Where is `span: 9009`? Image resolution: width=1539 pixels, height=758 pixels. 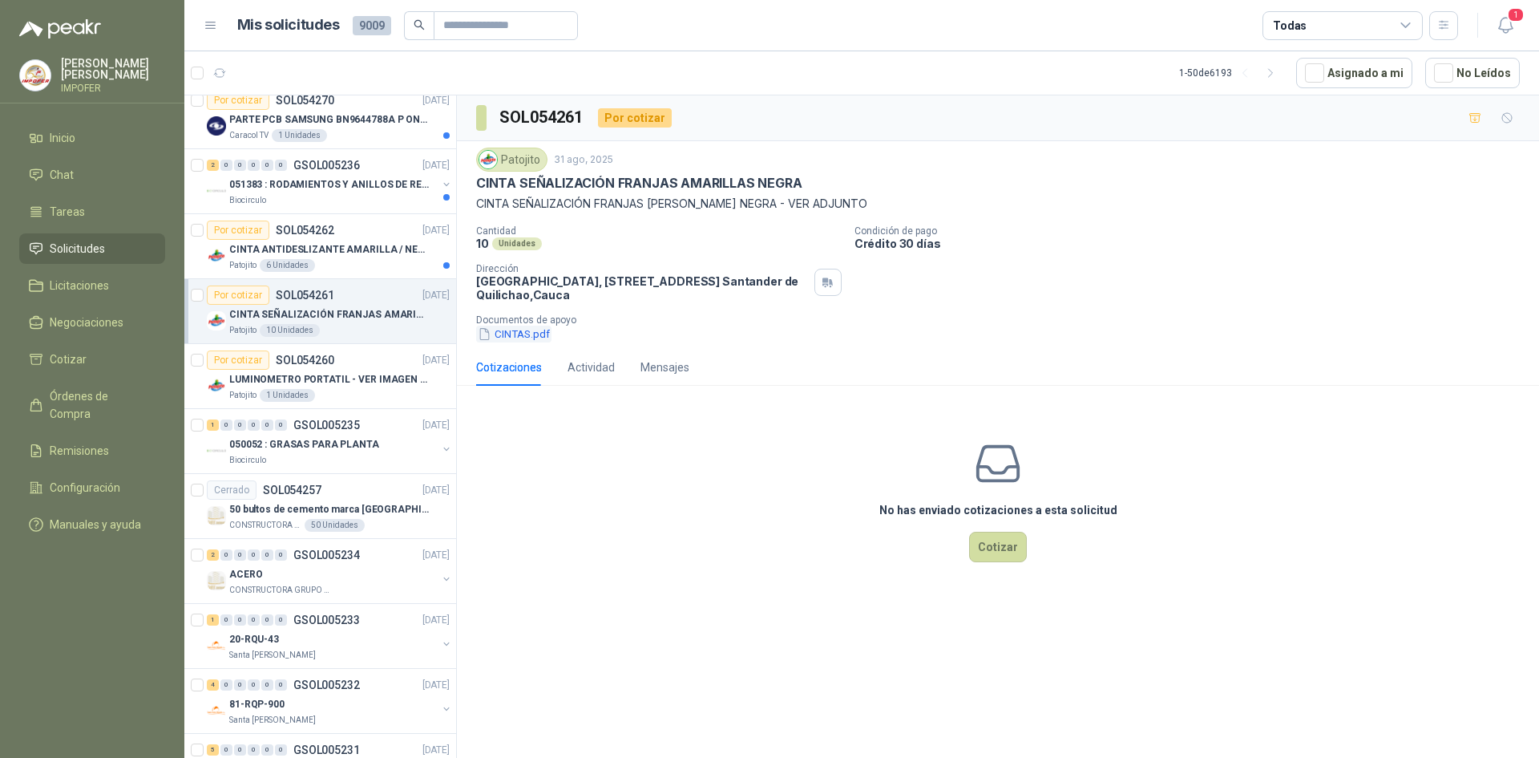 span: 9009 is located at coordinates (372, 26).